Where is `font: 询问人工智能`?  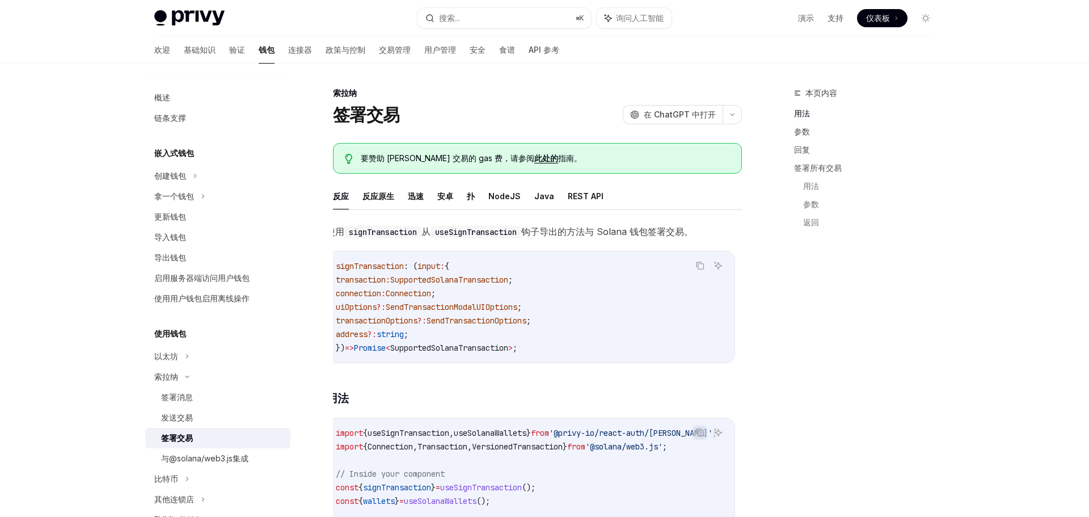 font: 询问人工智能 is located at coordinates (640, 18).